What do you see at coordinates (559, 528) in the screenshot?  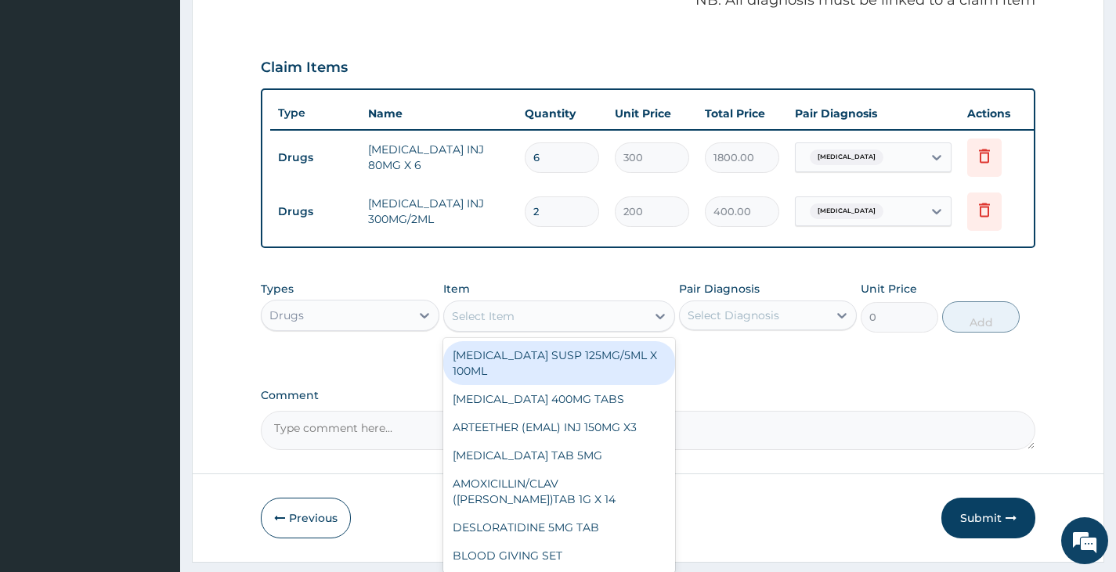 I see `div: DESLORATIDINE 5MG TAB` at bounding box center [559, 528].